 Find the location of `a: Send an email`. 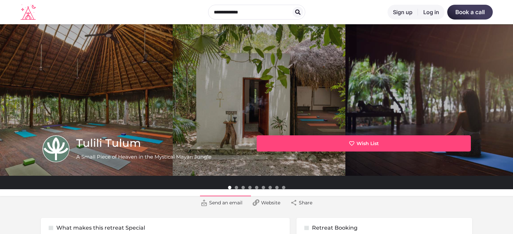

a: Send an email is located at coordinates (222, 203).